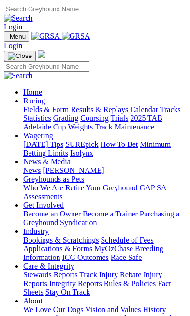 The width and height of the screenshot is (190, 316). What do you see at coordinates (104, 192) in the screenshot?
I see `div: Greyhounds as Pets` at bounding box center [104, 192].